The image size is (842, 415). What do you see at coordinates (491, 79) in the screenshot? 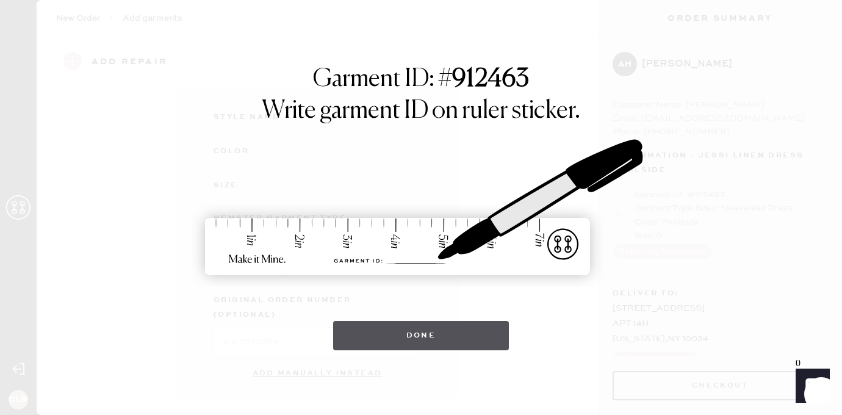
I see `strong: 912463` at bounding box center [491, 79].